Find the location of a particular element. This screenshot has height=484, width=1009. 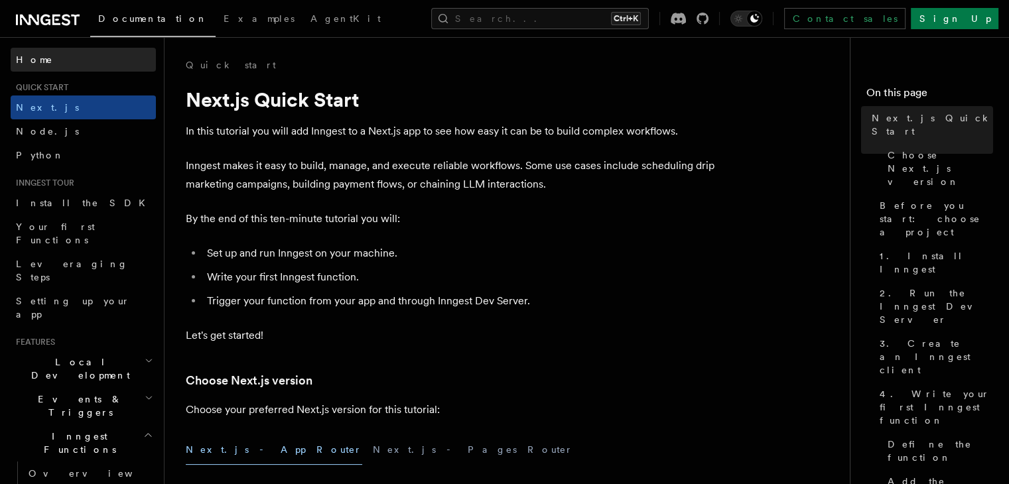

p: By the end of this ten-minute tutorial you will: is located at coordinates (451, 219).